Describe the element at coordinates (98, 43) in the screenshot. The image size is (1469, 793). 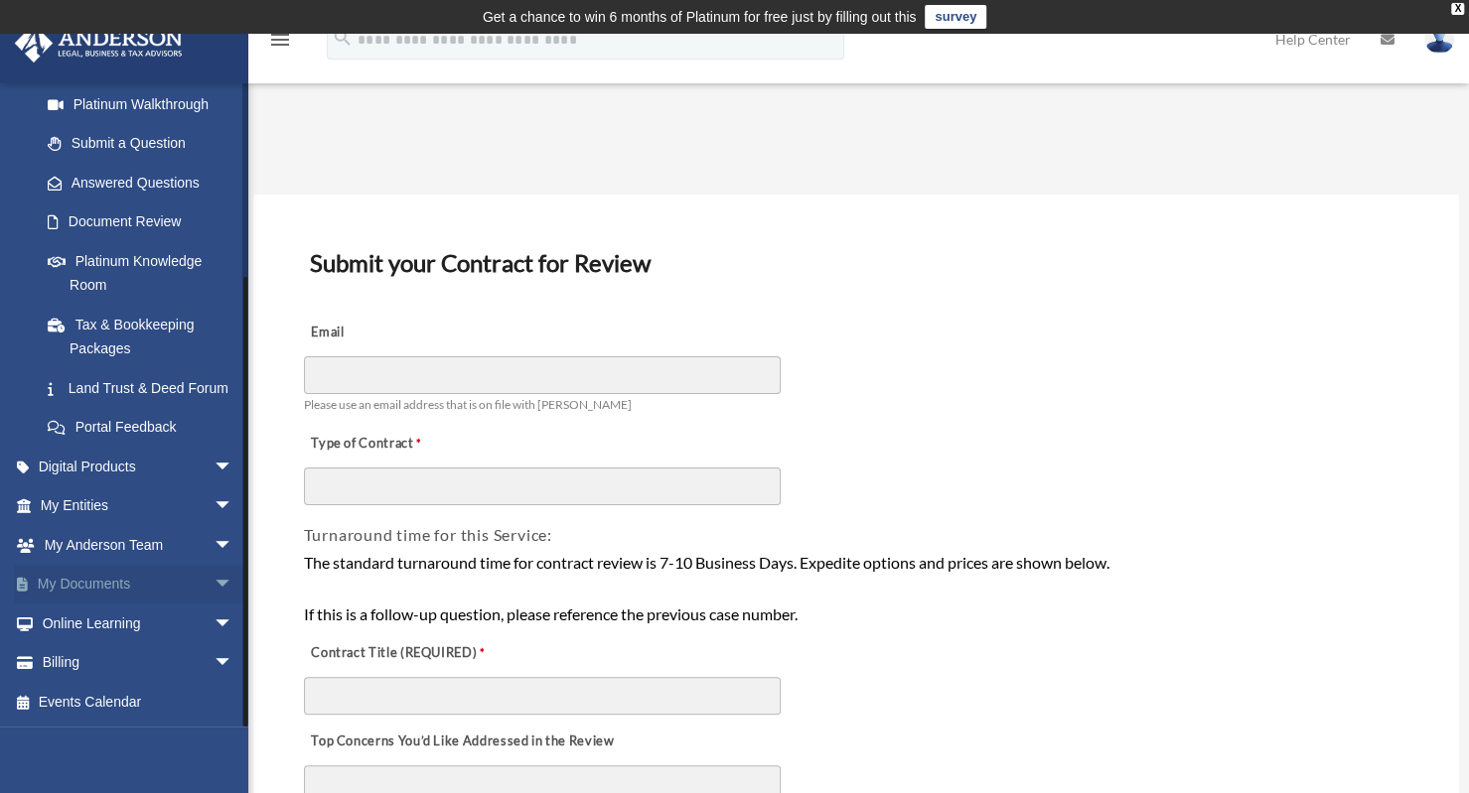
I see `img: Anderson Advisors Platinum Portal` at that location.